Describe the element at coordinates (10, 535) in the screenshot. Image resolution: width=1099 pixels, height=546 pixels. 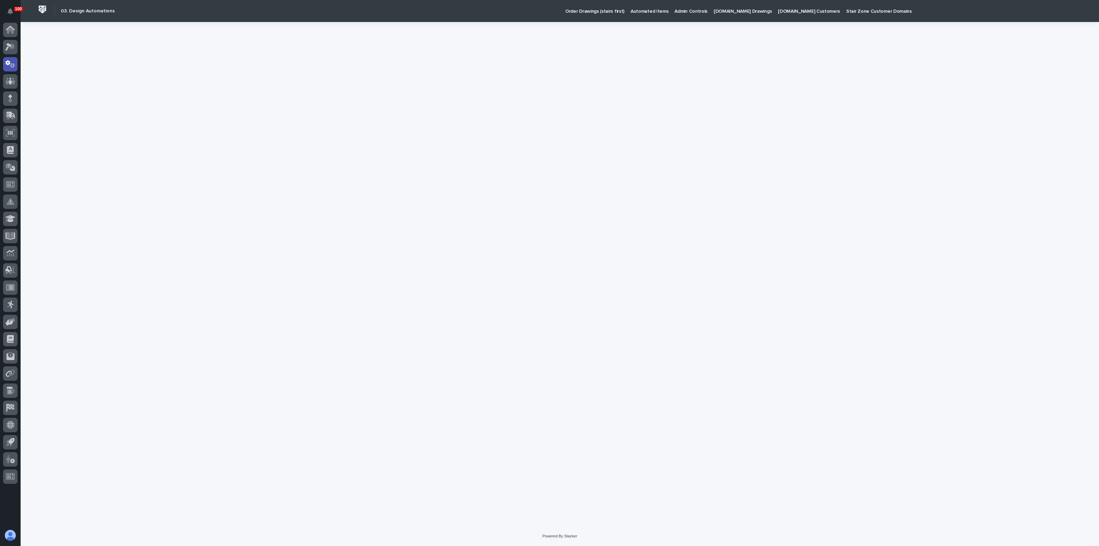
I see `button: users-avatar` at that location.